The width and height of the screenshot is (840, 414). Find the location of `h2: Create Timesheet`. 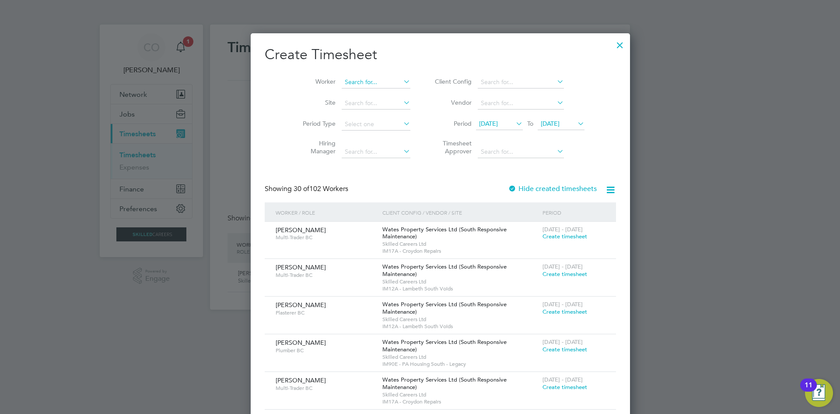

h2: Create Timesheet is located at coordinates (440, 55).